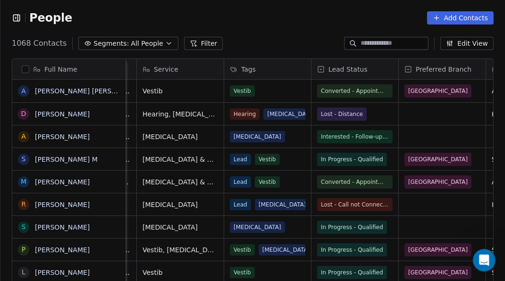 This screenshot has height=281, width=505. I want to click on img: Profile image for Ram, so click(28, 25).